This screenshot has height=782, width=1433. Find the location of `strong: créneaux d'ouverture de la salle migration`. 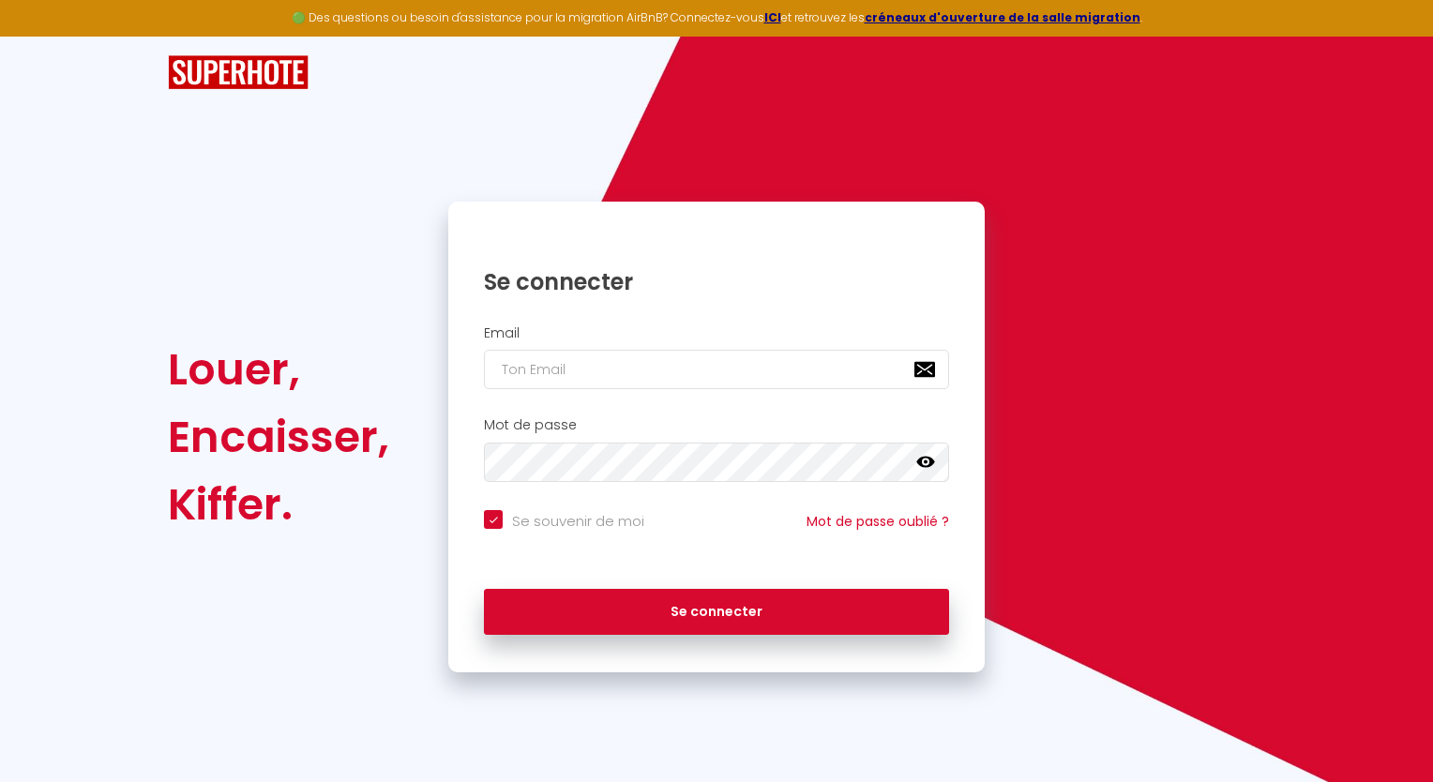

strong: créneaux d'ouverture de la salle migration is located at coordinates (1002, 17).